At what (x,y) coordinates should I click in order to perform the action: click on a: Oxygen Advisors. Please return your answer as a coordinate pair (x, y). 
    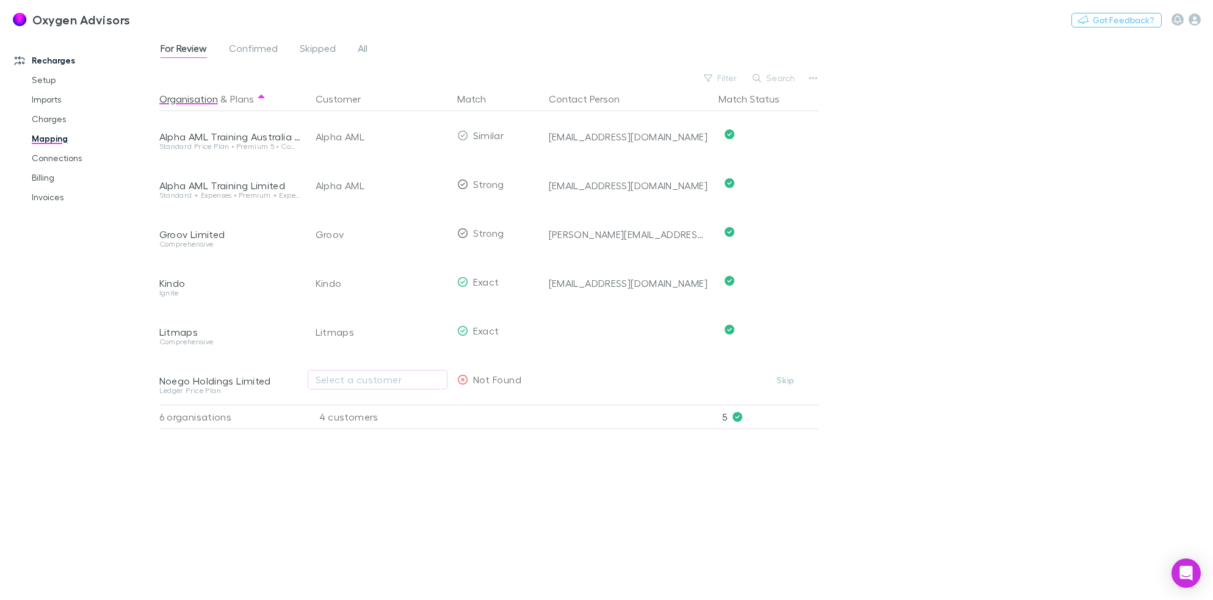
    Looking at the image, I should click on (71, 20).